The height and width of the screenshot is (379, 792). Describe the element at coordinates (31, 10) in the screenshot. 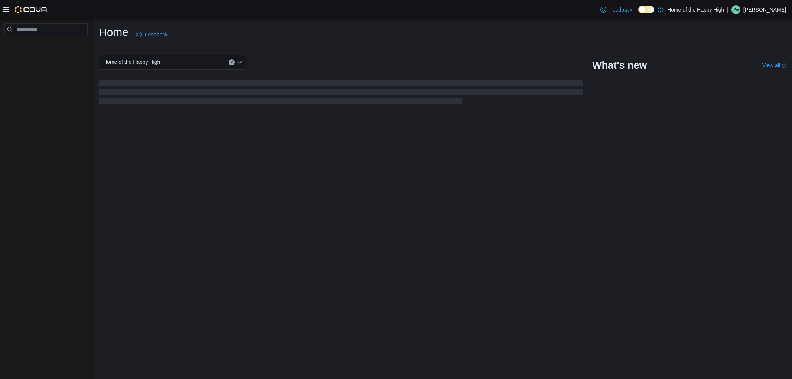

I see `img: Cova` at that location.